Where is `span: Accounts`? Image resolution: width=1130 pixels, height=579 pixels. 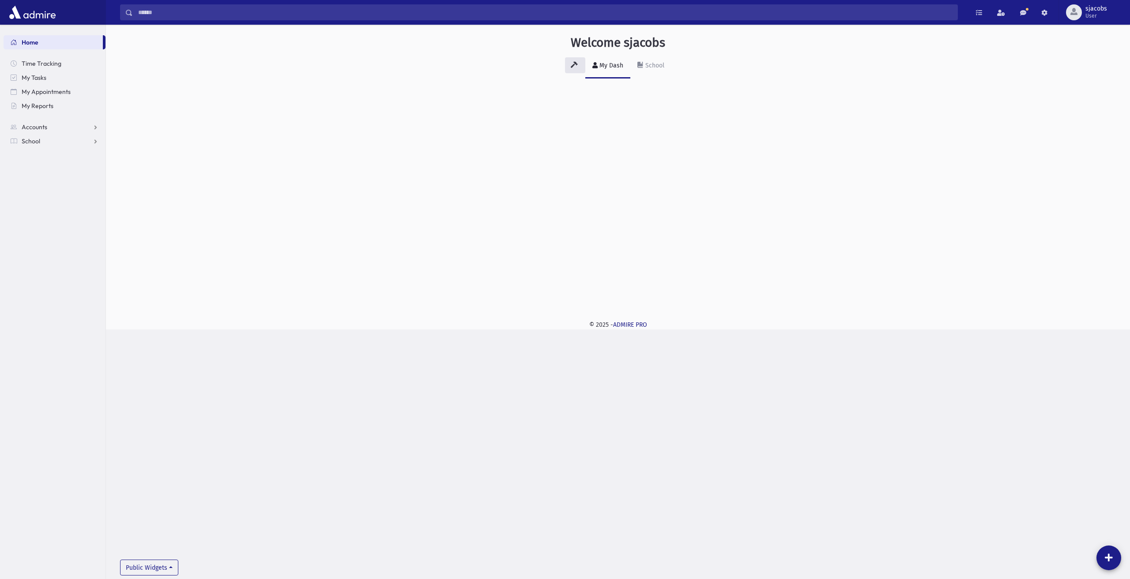 span: Accounts is located at coordinates (34, 127).